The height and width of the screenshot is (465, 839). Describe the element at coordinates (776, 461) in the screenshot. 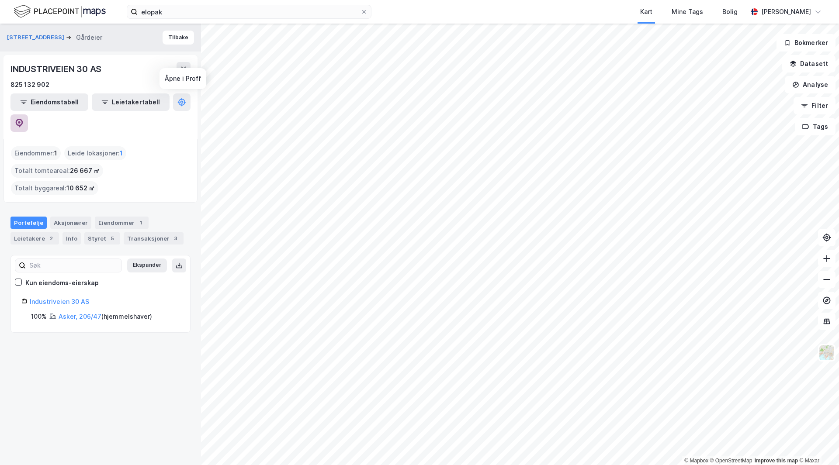

I see `a: Improve this map` at that location.